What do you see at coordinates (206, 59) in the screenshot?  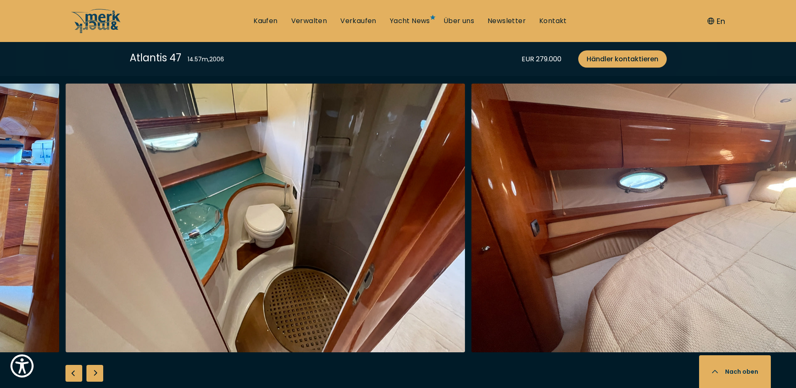 I see `div: 14.57 m , 2006` at bounding box center [206, 59].